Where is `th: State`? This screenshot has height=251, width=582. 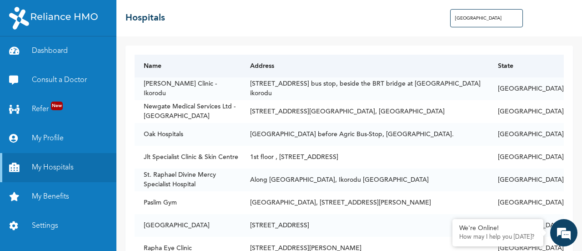 th: State is located at coordinates (526, 66).